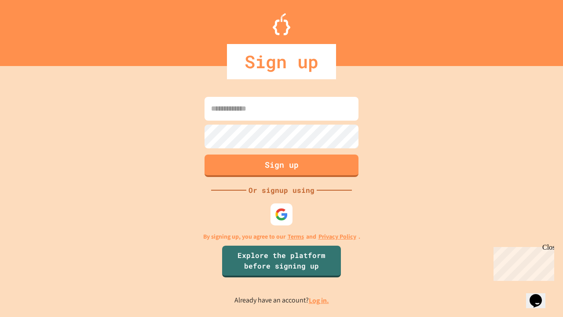 This screenshot has width=563, height=317. I want to click on a: Explore the platform before signing up, so click(281, 261).